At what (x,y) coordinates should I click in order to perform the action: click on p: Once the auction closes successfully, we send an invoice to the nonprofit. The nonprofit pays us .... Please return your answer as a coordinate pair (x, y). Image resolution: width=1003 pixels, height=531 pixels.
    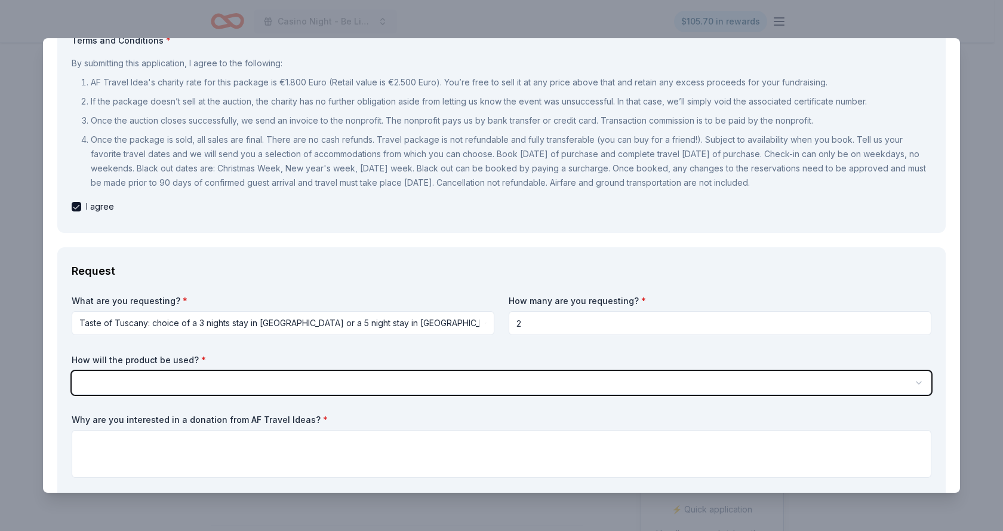
    Looking at the image, I should click on (511, 121).